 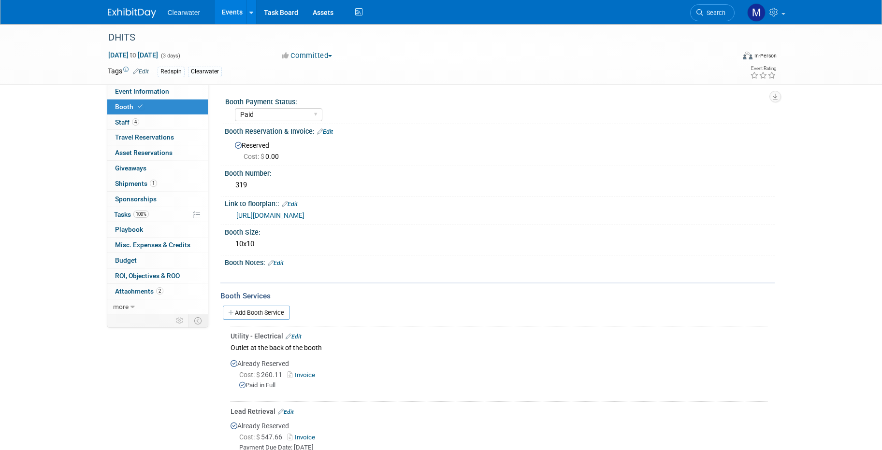 What do you see at coordinates (503, 386) in the screenshot?
I see `div: Paid in Full` at bounding box center [503, 386].